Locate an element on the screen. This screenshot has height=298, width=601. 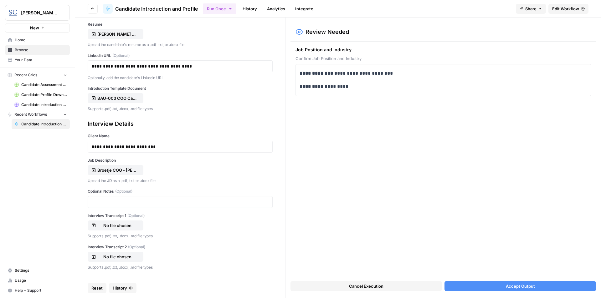
a: Candidate Profile Download Sheet is located at coordinates (41, 95).